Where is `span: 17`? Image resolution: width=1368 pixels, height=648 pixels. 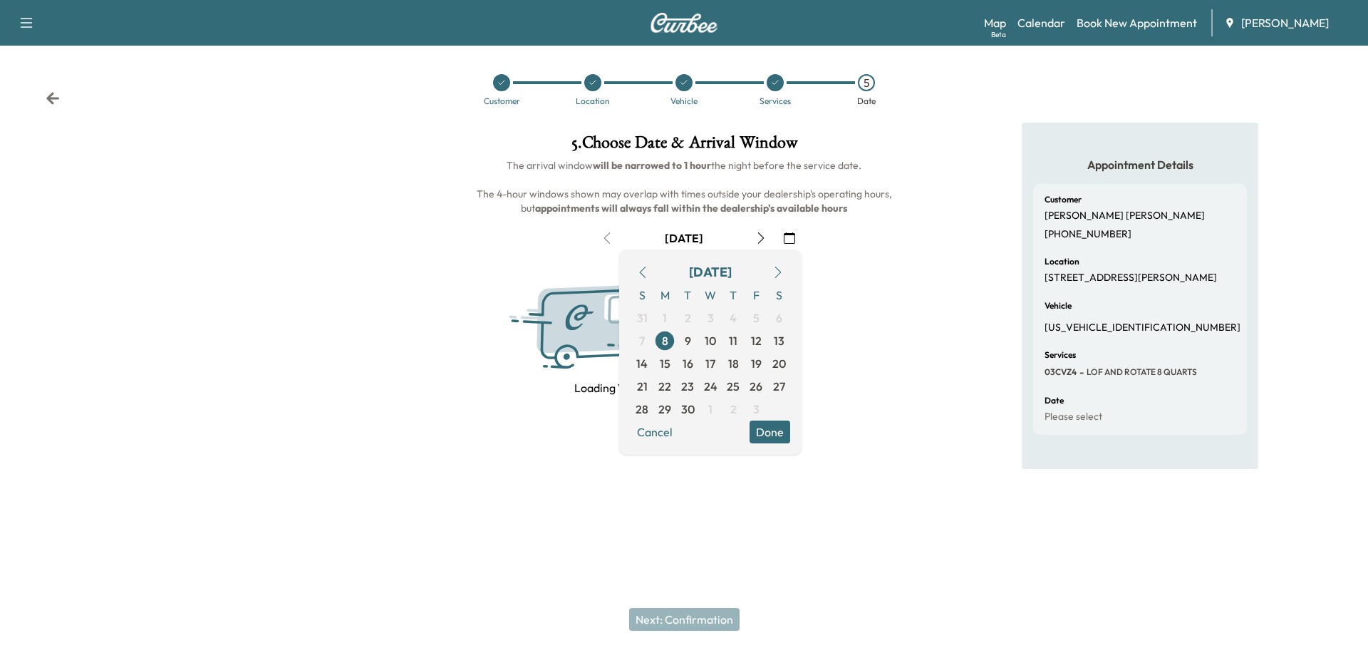 span: 17 is located at coordinates (710, 363).